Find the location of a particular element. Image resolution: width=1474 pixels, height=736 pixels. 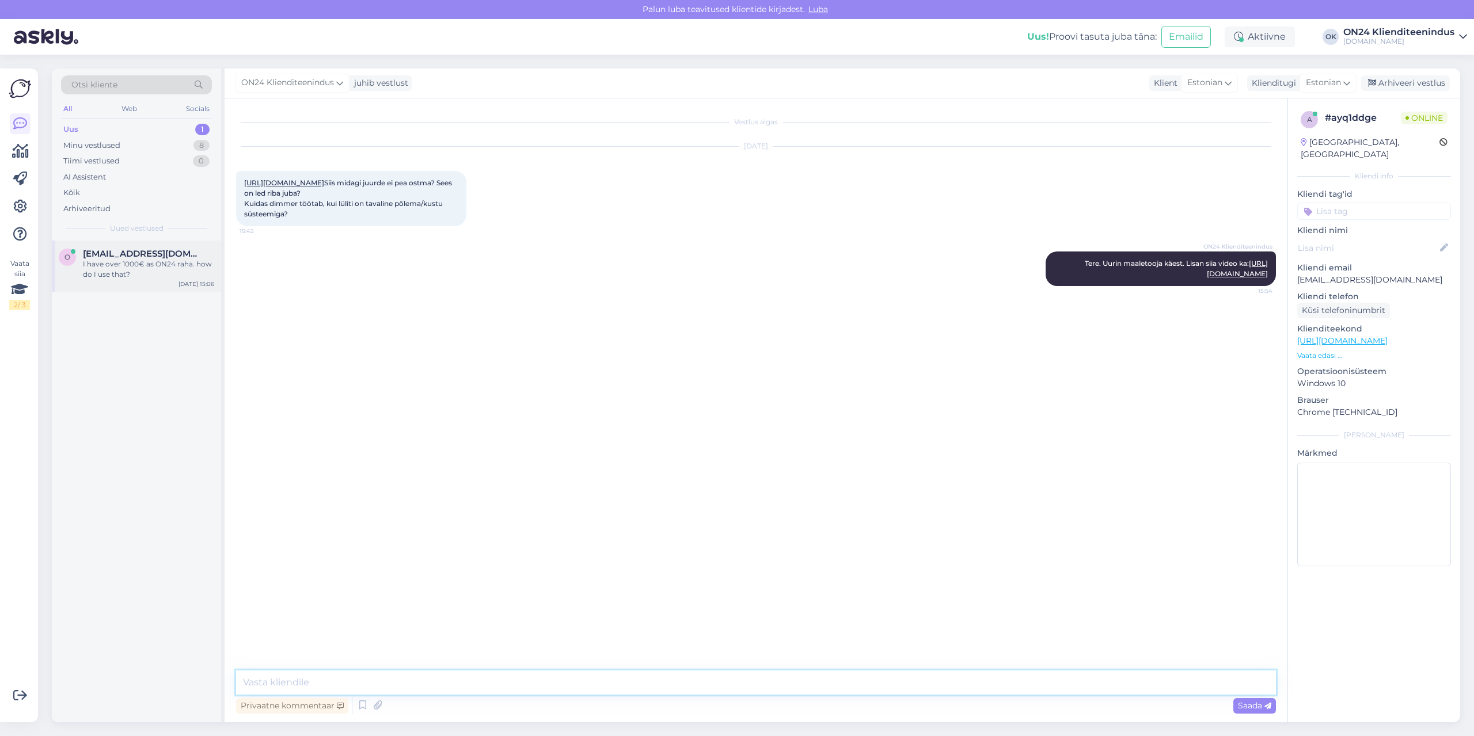

p: Kliendi tag'id is located at coordinates (1374, 194).